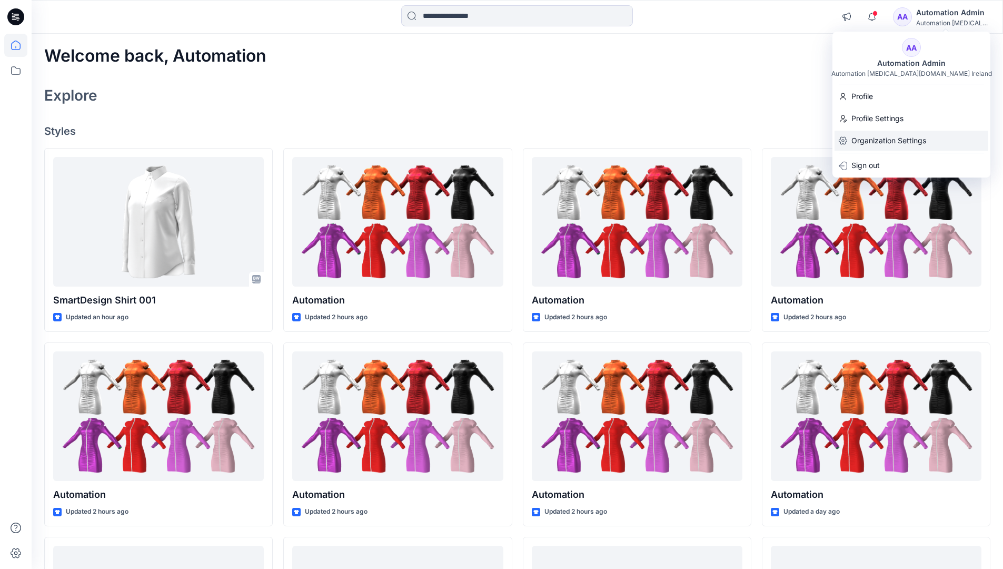  I want to click on a: Profile Settings, so click(911, 118).